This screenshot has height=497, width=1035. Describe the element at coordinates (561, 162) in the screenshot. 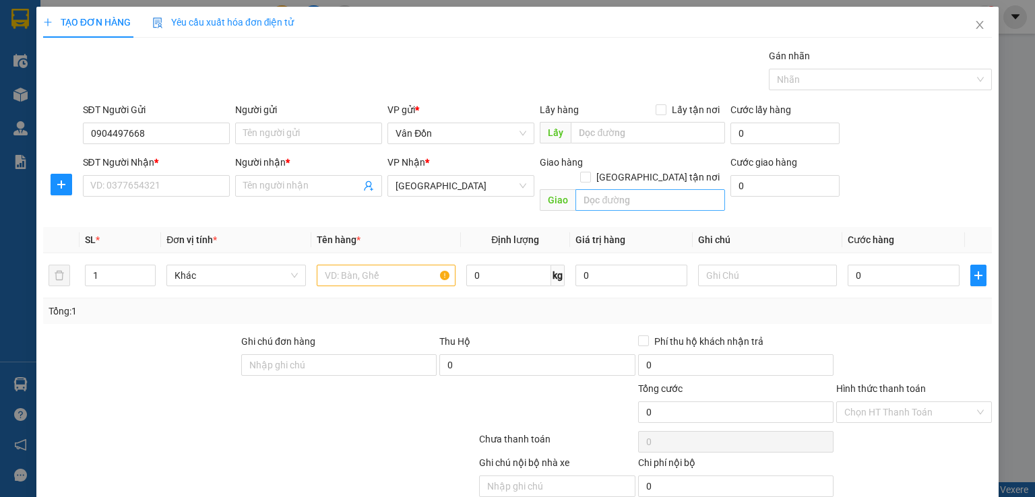

I see `span: Giao hàng` at that location.